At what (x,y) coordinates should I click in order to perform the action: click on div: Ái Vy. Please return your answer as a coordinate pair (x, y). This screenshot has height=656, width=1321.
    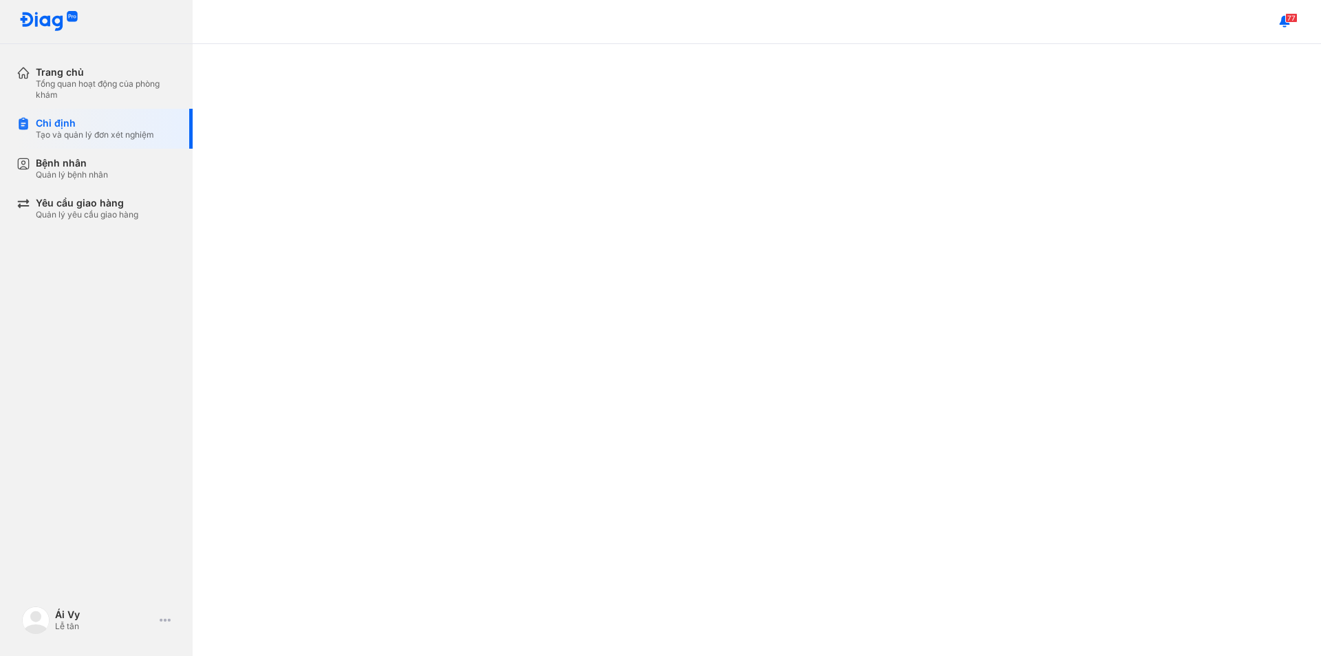
    Looking at the image, I should click on (105, 615).